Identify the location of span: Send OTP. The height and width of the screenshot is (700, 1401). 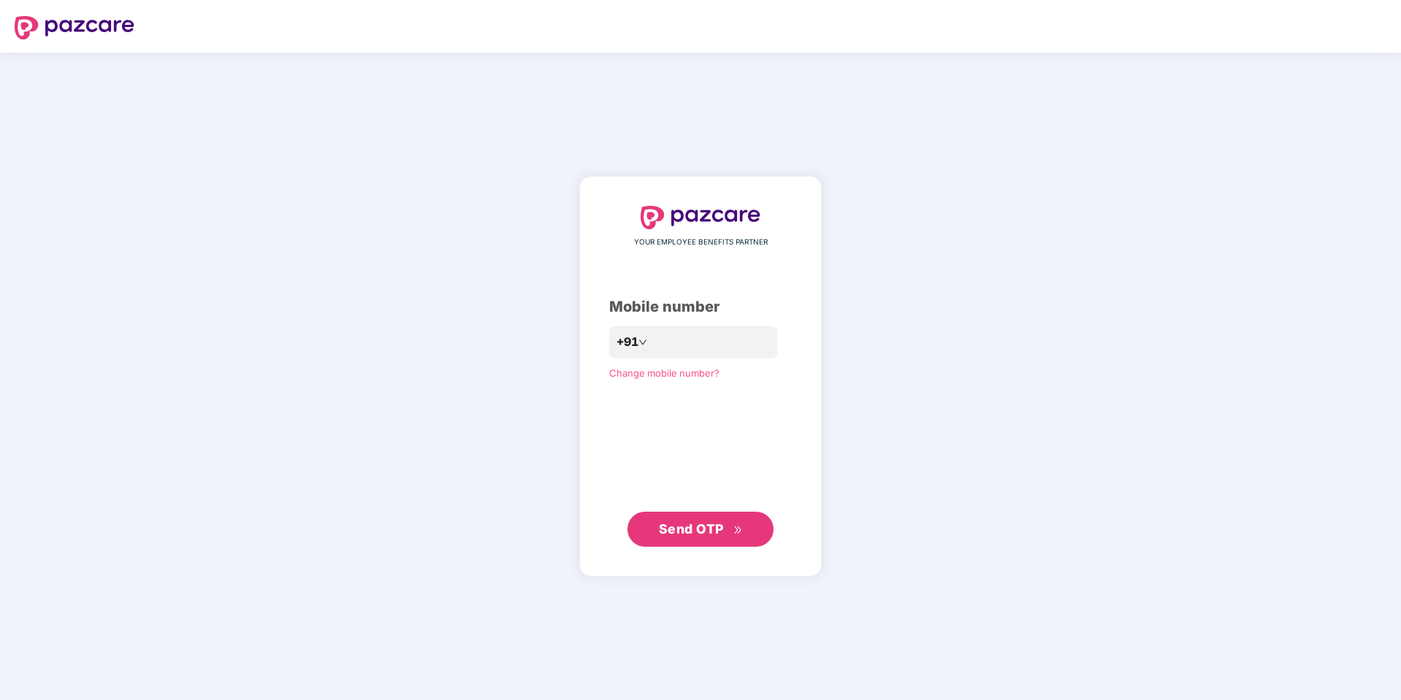
(691, 529).